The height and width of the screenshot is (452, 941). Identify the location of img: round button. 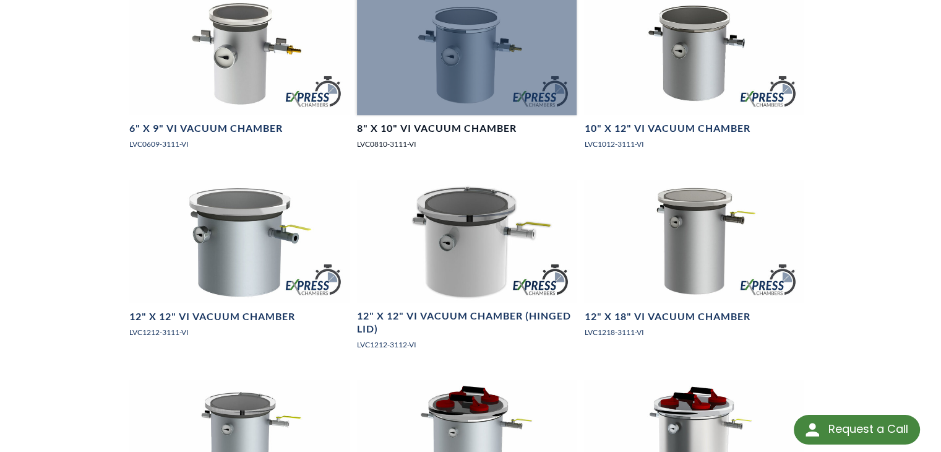
(812, 429).